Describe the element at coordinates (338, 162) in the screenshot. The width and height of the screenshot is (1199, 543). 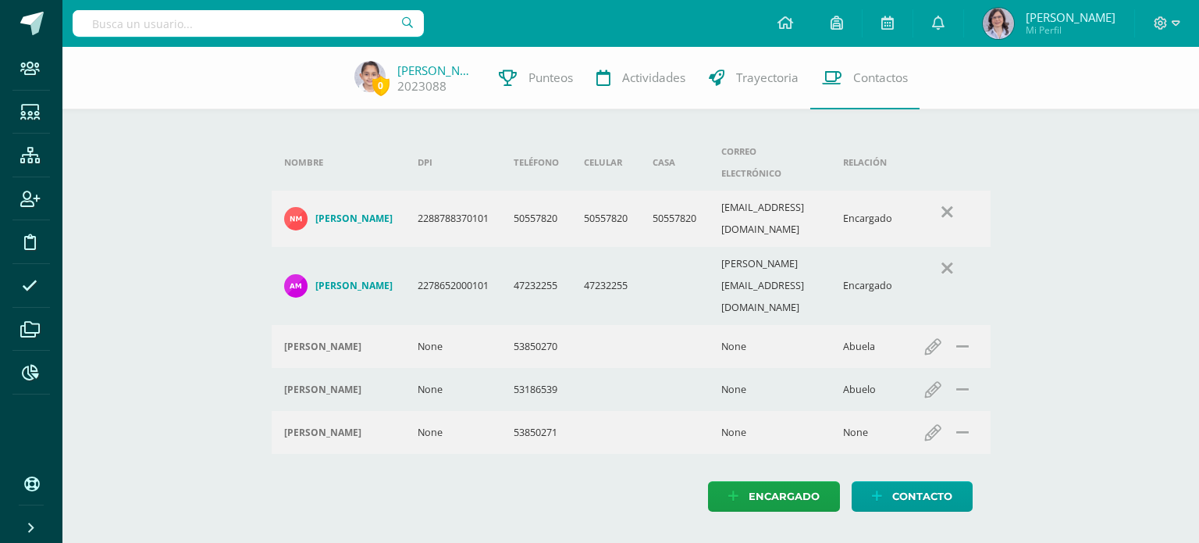
I see `th: Nombre` at that location.